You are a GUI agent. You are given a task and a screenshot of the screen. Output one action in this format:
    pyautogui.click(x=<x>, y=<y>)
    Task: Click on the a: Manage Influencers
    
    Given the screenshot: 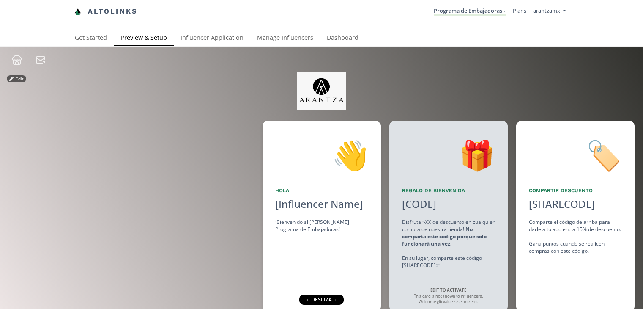 What is the action you would take?
    pyautogui.click(x=285, y=38)
    